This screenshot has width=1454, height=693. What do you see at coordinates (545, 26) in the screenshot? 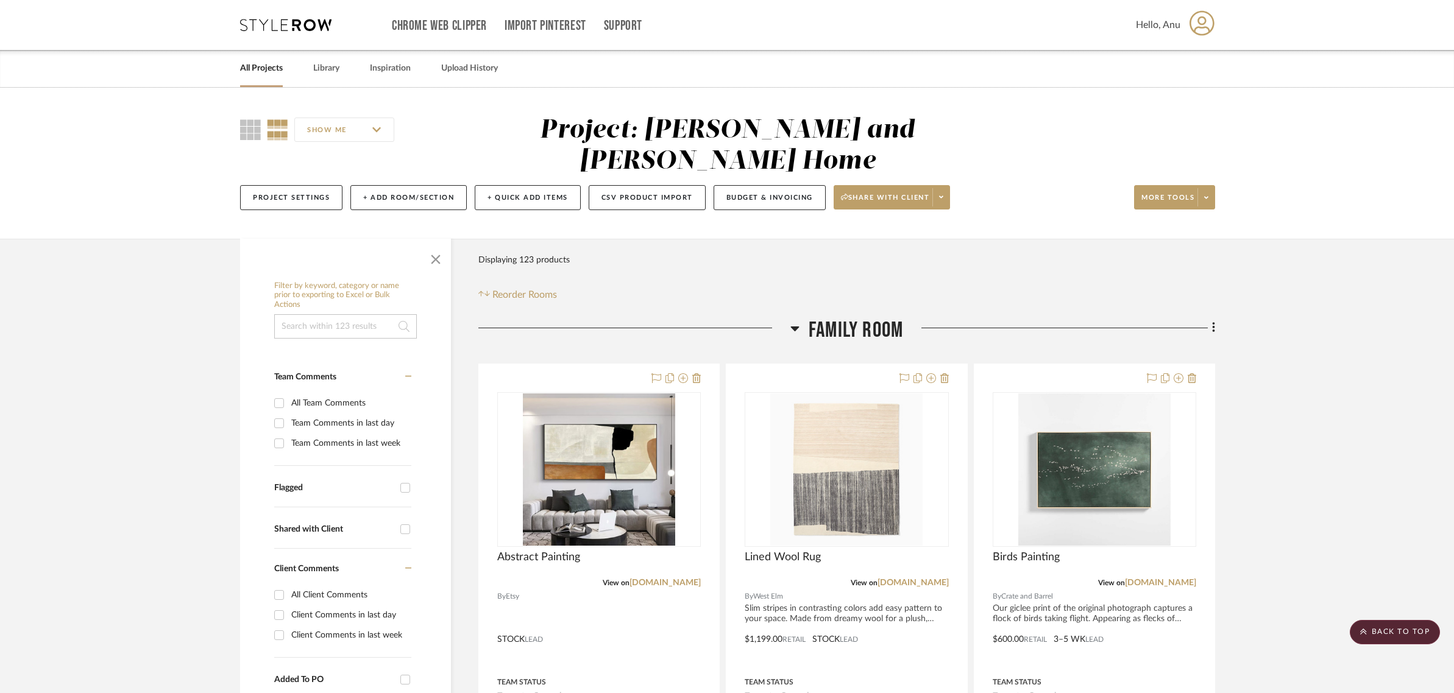
I see `a: Import Pinterest` at bounding box center [545, 26].